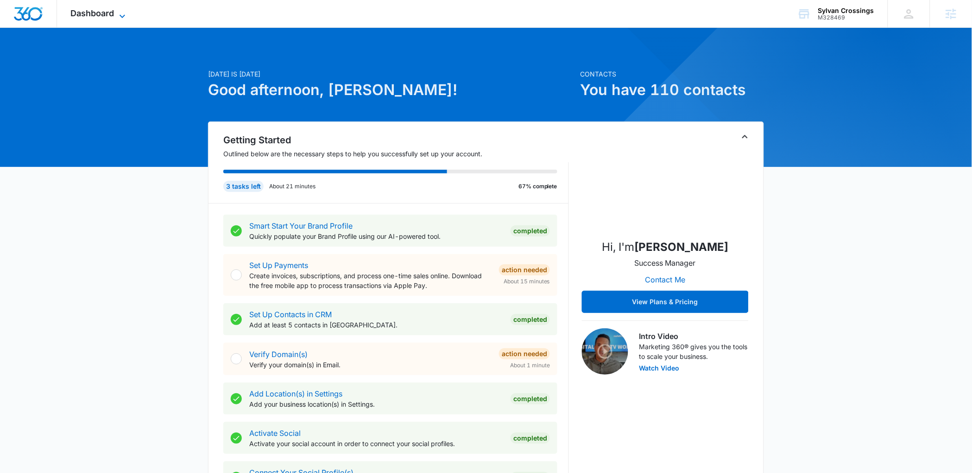  Describe the element at coordinates (672, 74) in the screenshot. I see `p: Contacts` at that location.